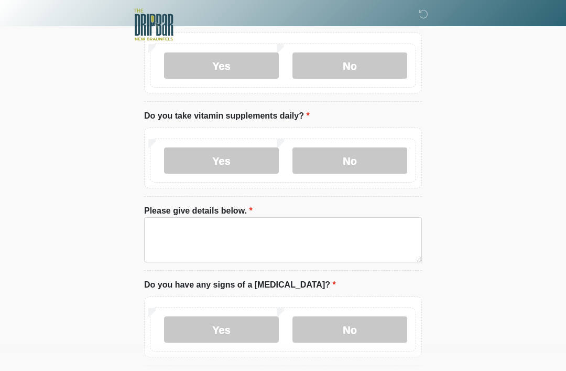  Describe the element at coordinates (198, 211) in the screenshot. I see `label: Please give details below.` at that location.